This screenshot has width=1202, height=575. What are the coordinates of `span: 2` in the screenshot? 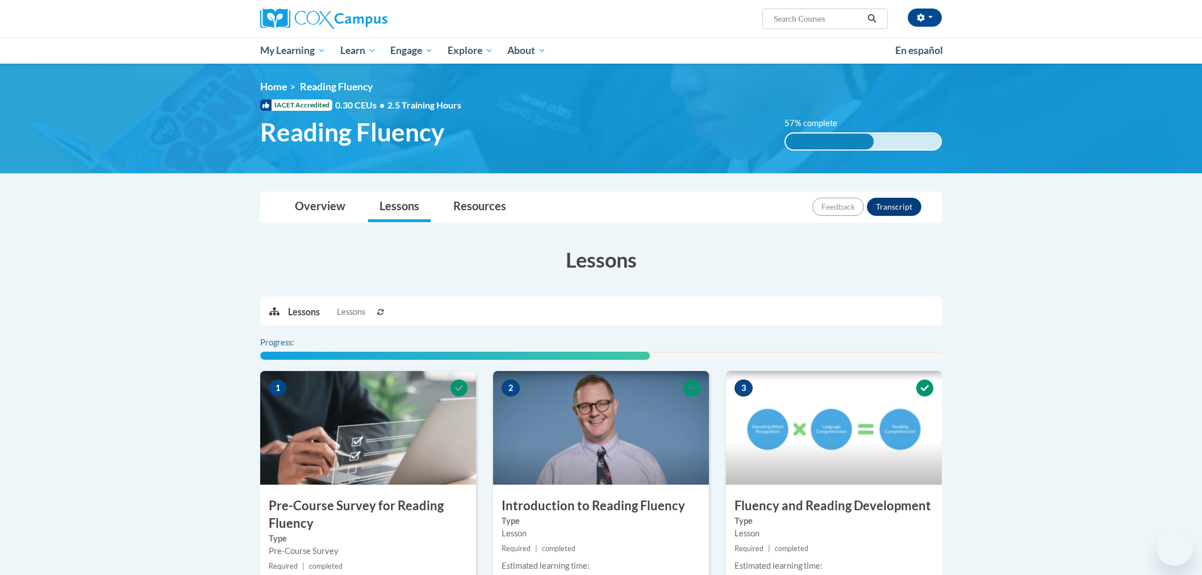 It's located at (511, 388).